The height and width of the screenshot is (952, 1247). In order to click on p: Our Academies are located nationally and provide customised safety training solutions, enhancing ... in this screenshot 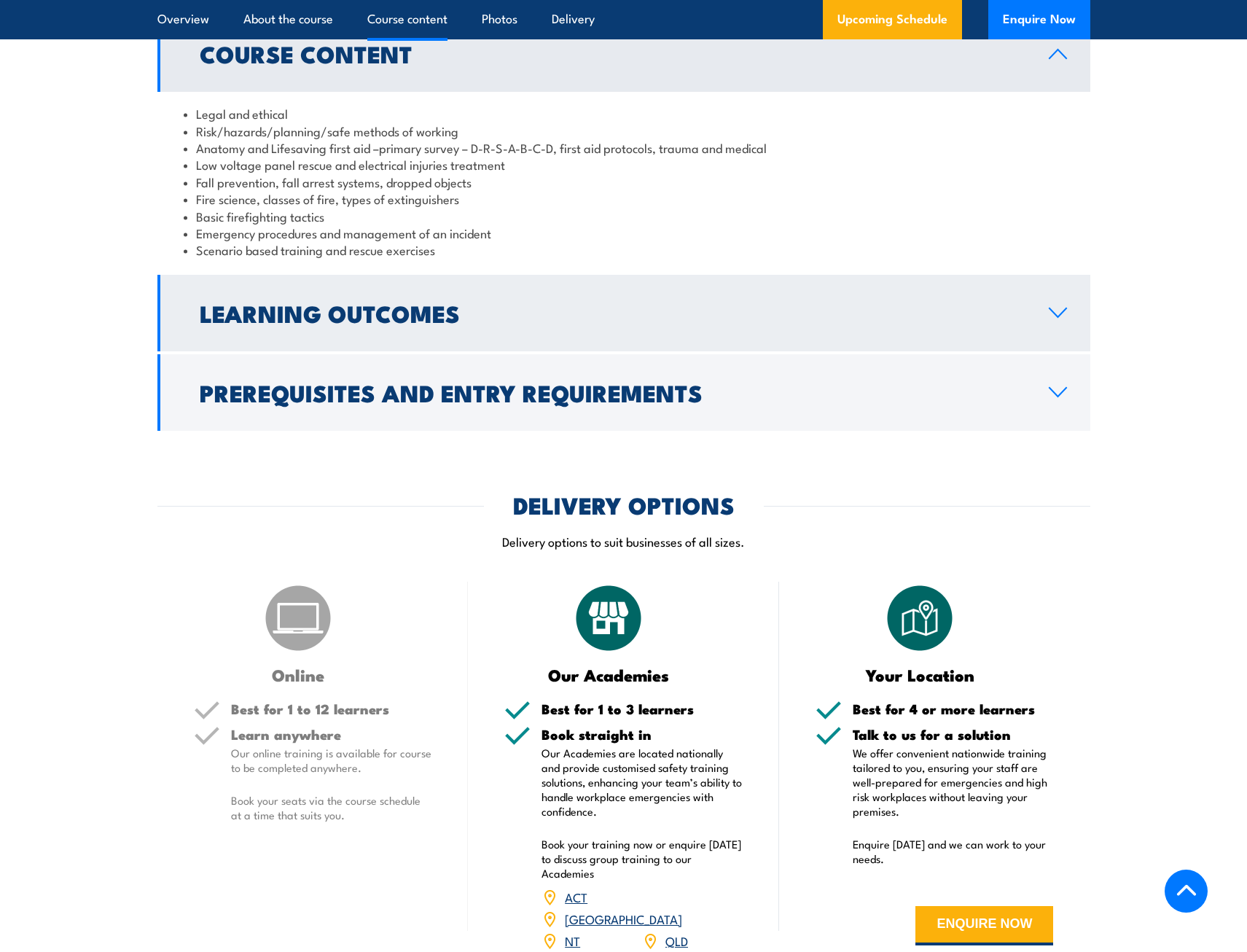, I will do `click(642, 783)`.